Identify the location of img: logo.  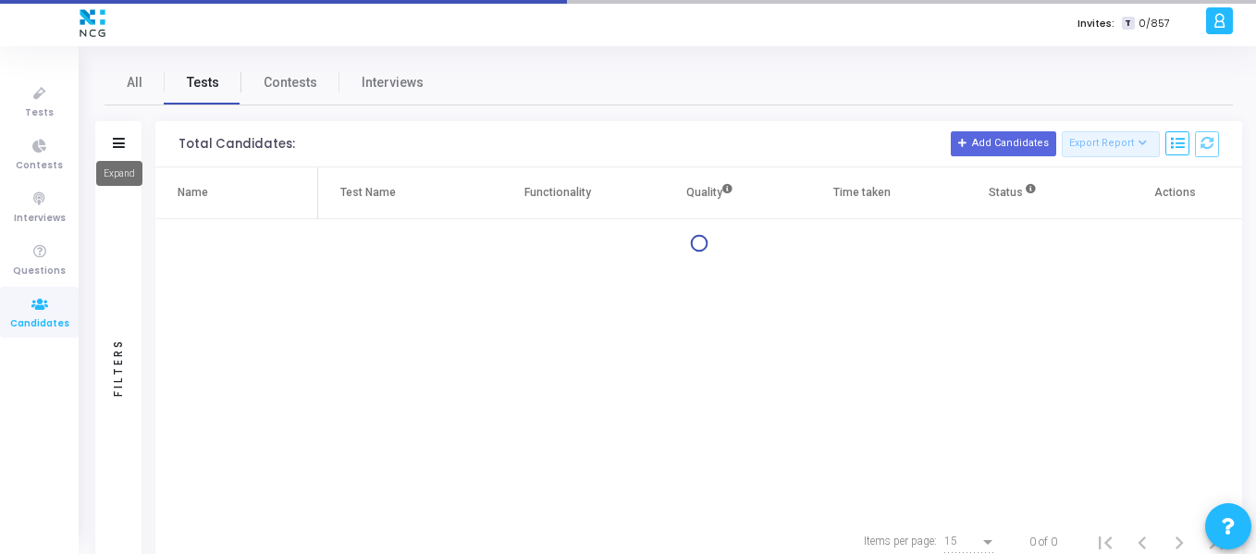
(92, 23).